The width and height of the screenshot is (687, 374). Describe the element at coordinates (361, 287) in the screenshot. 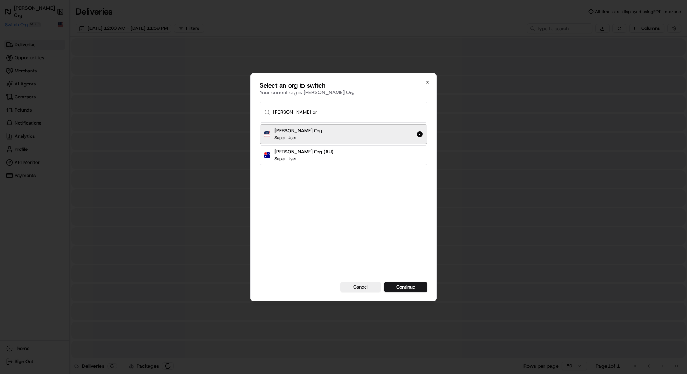

I see `button: Cancel` at that location.